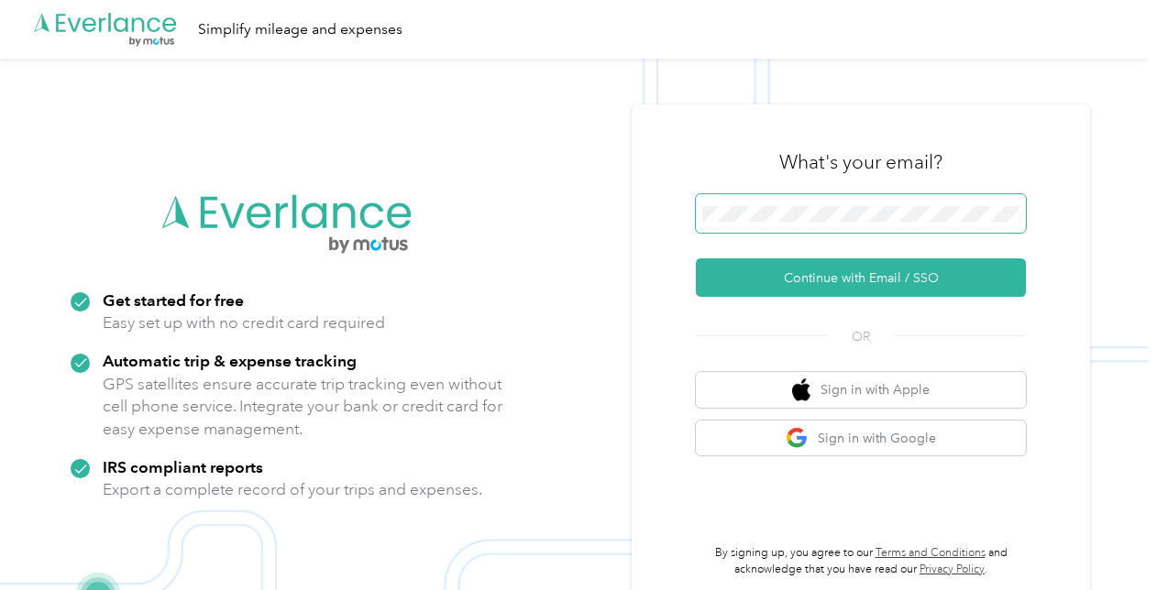  What do you see at coordinates (861, 438) in the screenshot?
I see `button: google logoSign in with Google` at bounding box center [861, 438].